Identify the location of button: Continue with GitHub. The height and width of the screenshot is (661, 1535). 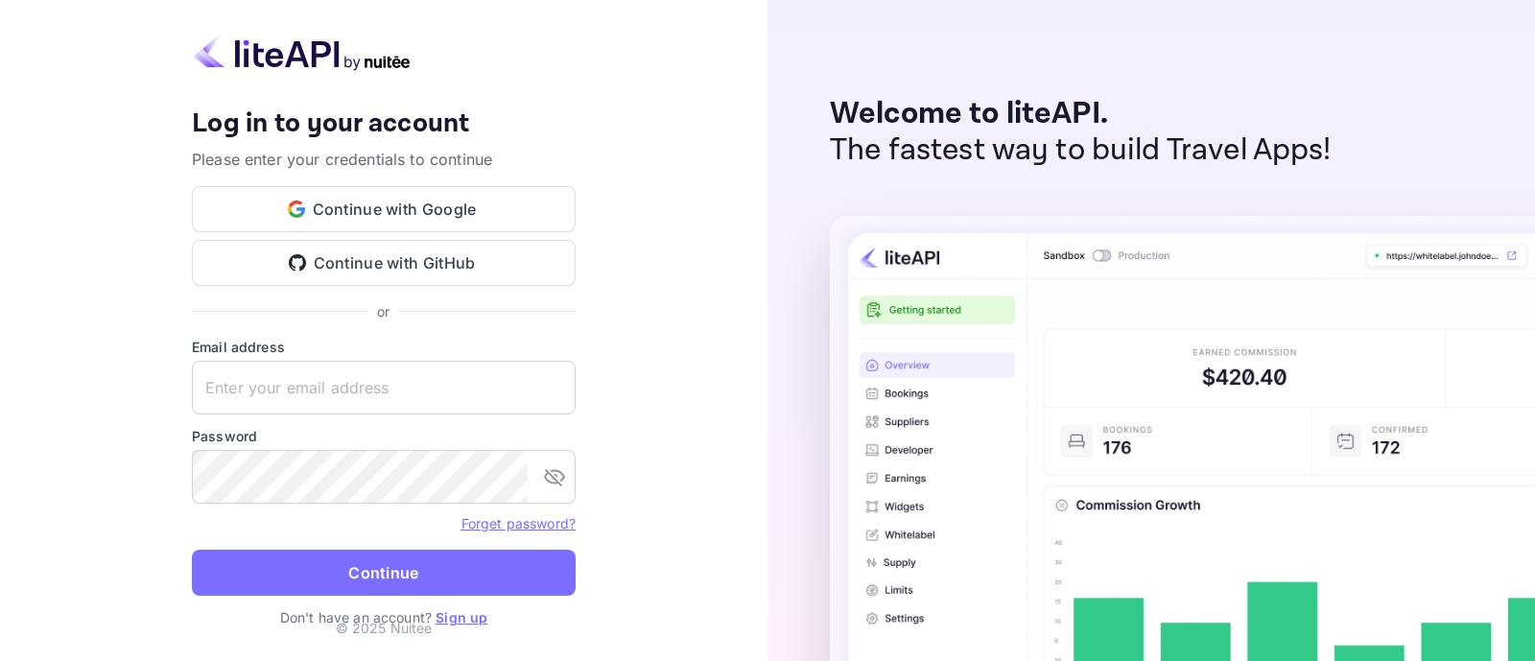
(384, 263).